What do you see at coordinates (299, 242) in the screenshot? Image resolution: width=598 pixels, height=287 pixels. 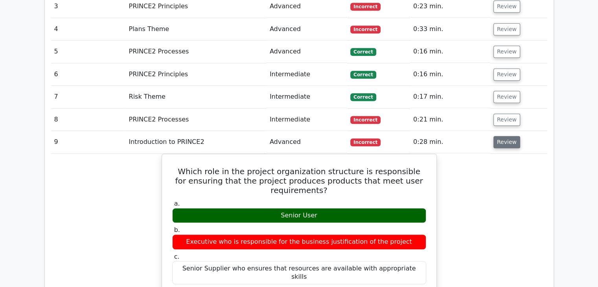 I see `div: Executive who is responsible for the business justification of the project` at bounding box center [299, 242].